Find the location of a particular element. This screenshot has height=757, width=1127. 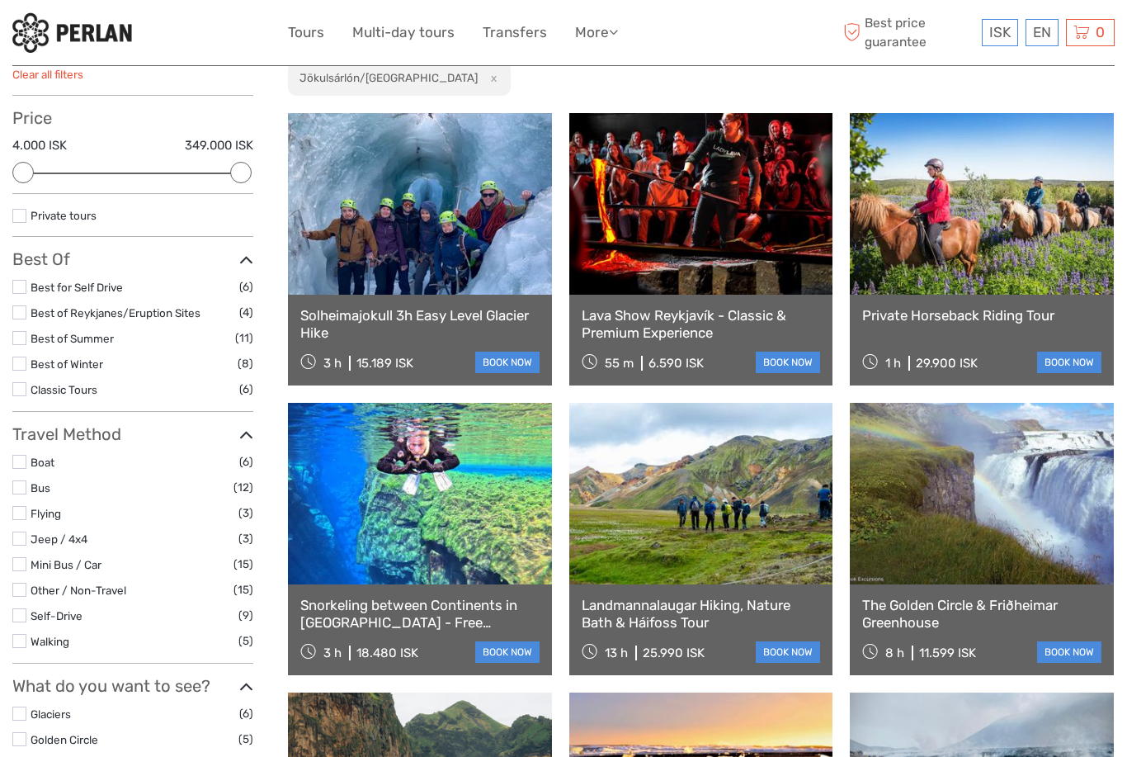

a: Lava Show Reykjavík - Classic & Premium Experience is located at coordinates (702, 324).